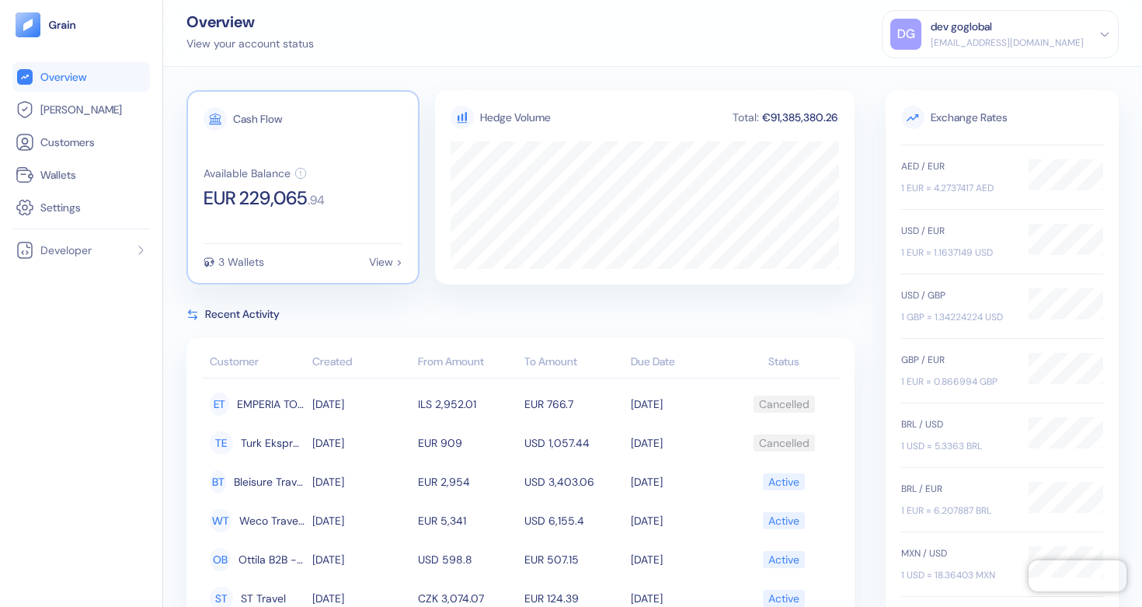 The height and width of the screenshot is (607, 1142). What do you see at coordinates (255, 363) in the screenshot?
I see `th: Customer` at bounding box center [255, 363].